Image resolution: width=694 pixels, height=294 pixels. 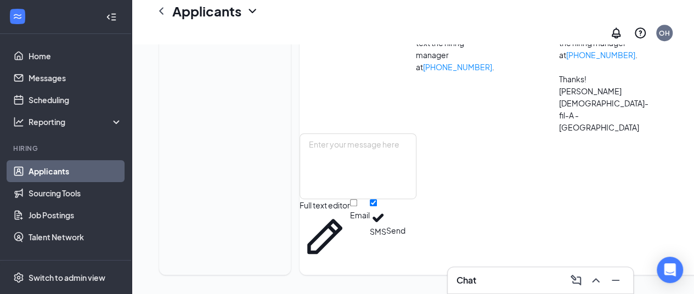 What do you see at coordinates (615, 280) in the screenshot?
I see `svg: Minimize` at bounding box center [615, 280].